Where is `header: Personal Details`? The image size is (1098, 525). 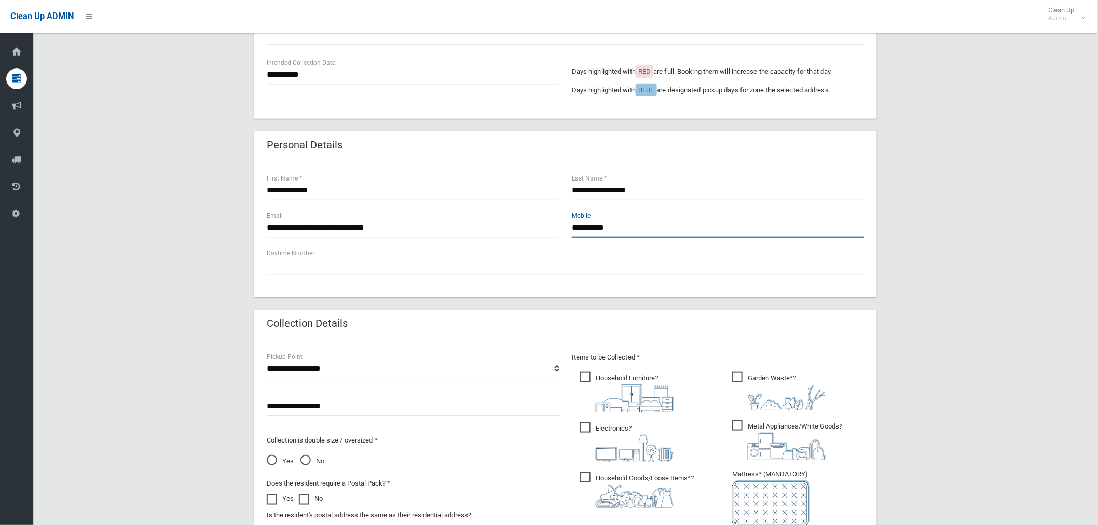
header: Personal Details is located at coordinates (305, 145).